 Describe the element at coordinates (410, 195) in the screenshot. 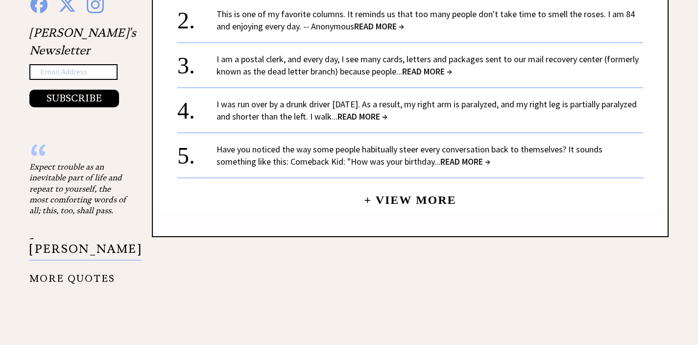

I see `a: + View More` at that location.